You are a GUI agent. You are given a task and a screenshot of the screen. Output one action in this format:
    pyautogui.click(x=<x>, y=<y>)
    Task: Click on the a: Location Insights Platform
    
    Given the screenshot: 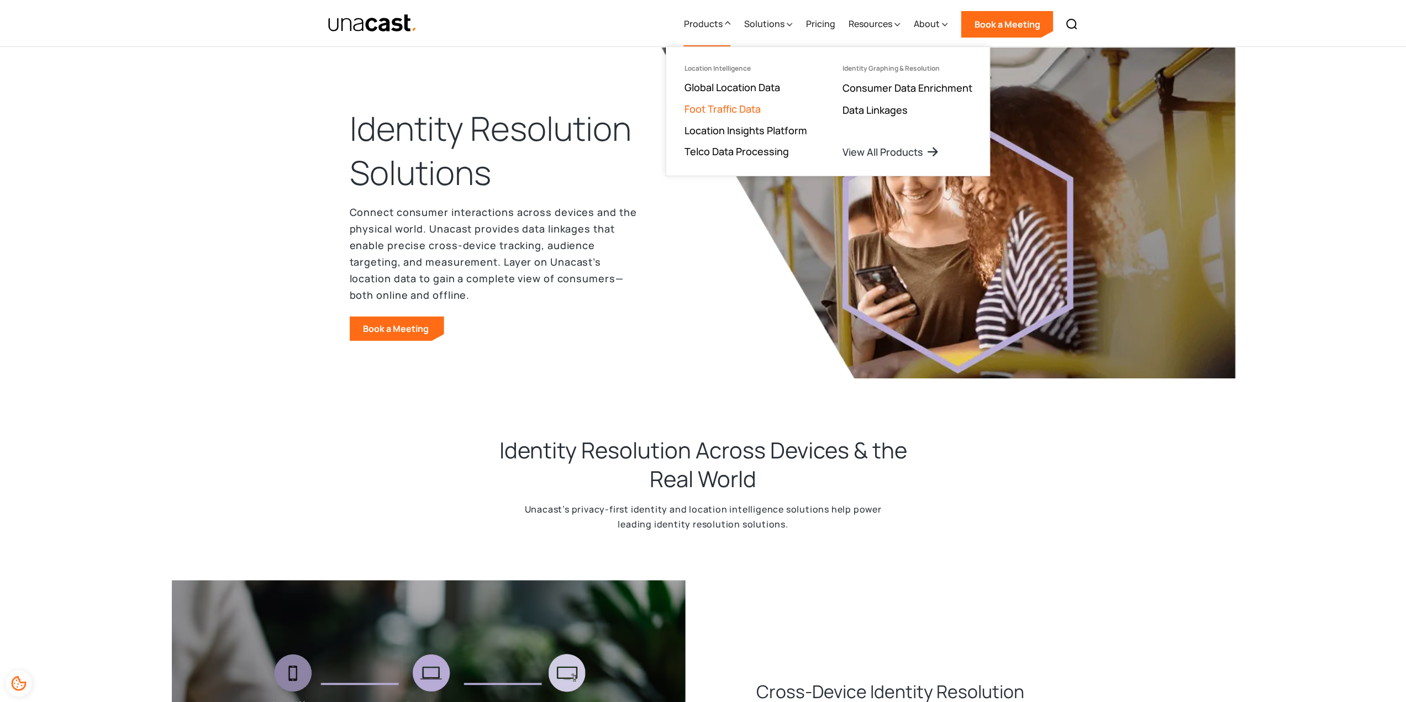 What is the action you would take?
    pyautogui.click(x=745, y=130)
    